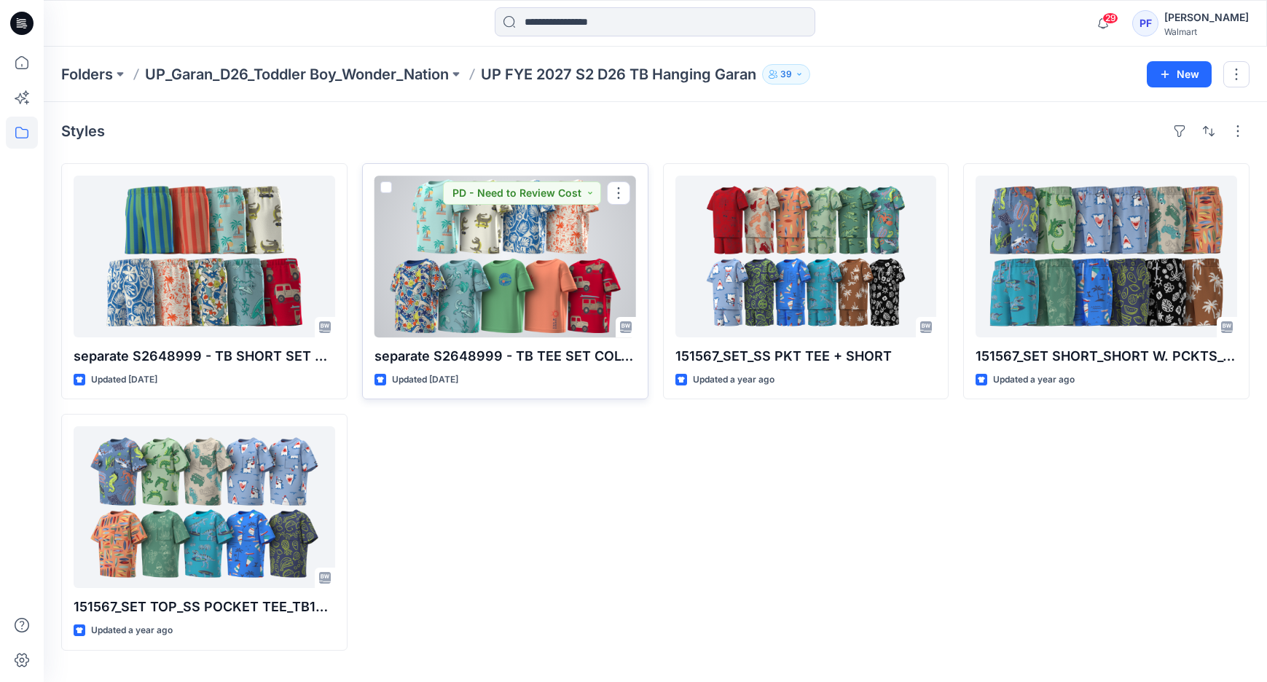  What do you see at coordinates (1106, 356) in the screenshot?
I see `p: 151567_SET SHORT_SHORT W. PCKTS_TB8036` at bounding box center [1106, 356].